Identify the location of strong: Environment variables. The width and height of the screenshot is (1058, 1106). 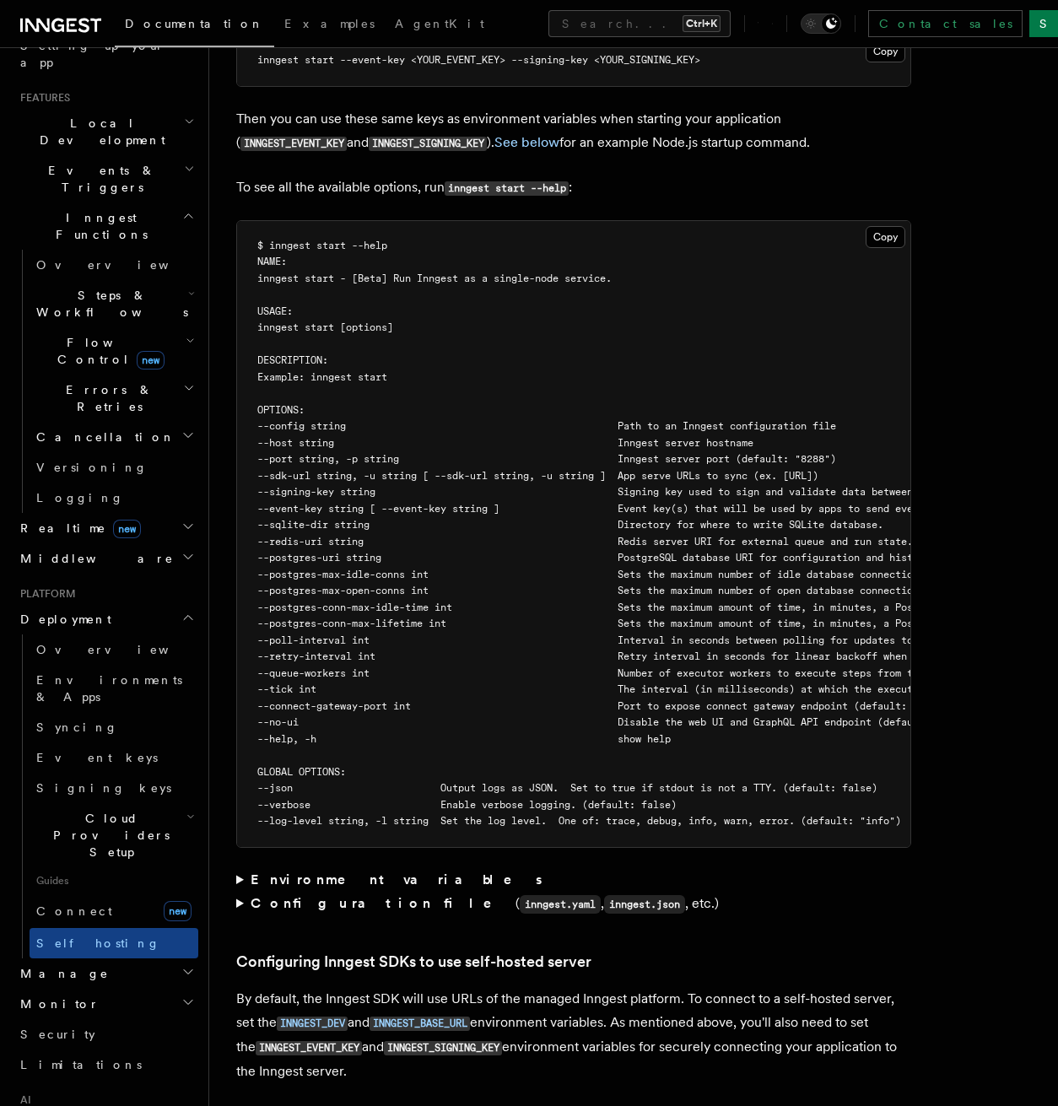
(397, 879).